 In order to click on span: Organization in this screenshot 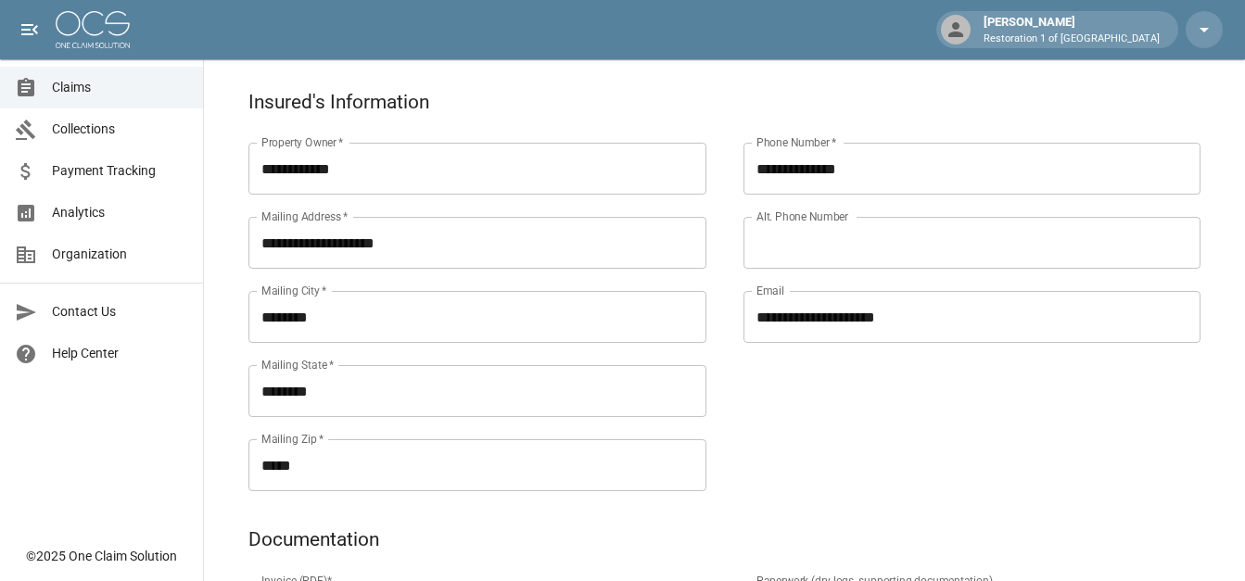, I will do `click(120, 254)`.